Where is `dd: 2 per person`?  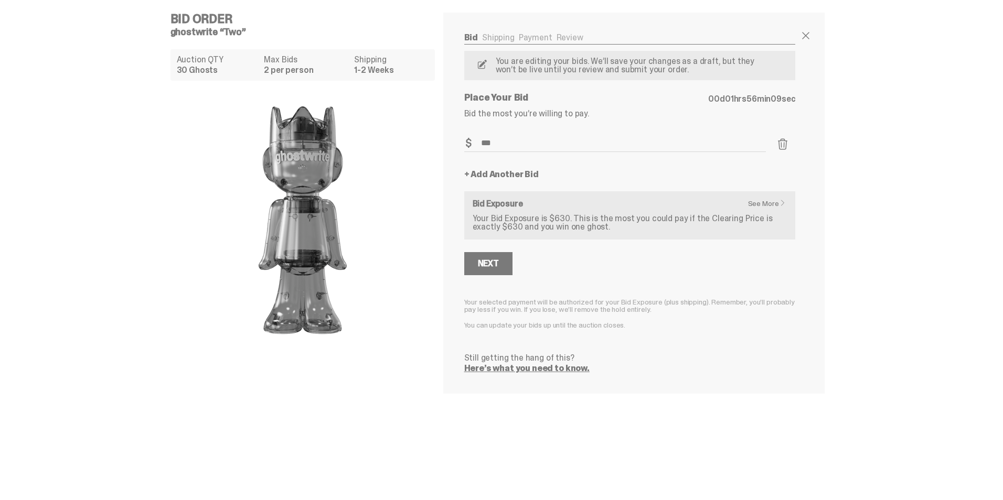 dd: 2 per person is located at coordinates (306, 70).